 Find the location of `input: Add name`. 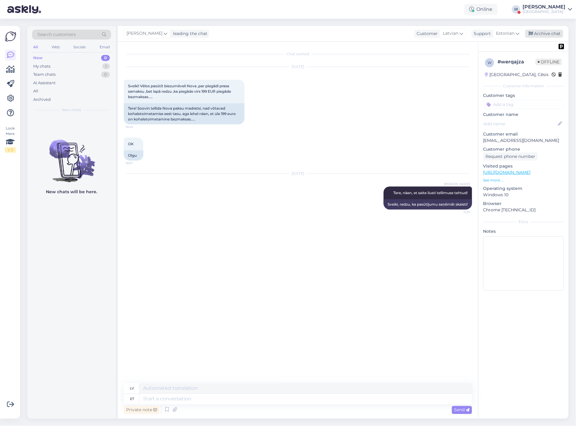

input: Add name is located at coordinates (520, 124).